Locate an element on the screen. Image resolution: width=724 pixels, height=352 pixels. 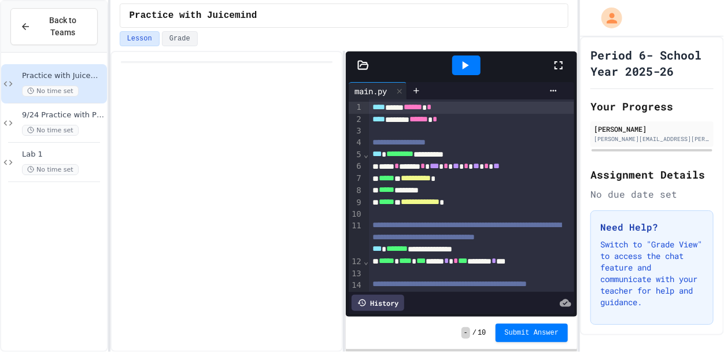
span: Lab 1 is located at coordinates (63, 154).